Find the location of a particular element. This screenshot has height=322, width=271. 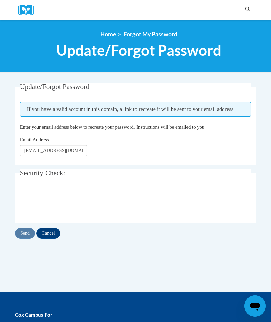

input: Email is located at coordinates (54, 150).